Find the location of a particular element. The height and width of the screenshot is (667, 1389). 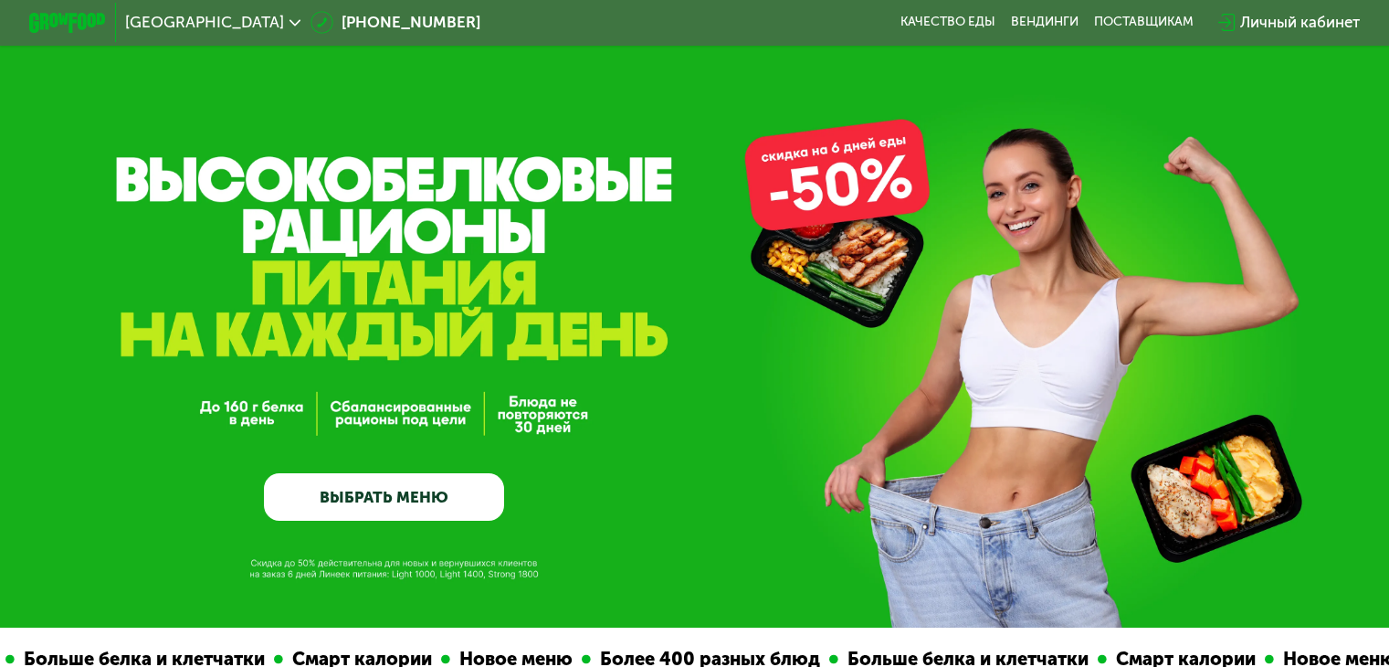

div: Личный кабинет is located at coordinates (1300, 22).